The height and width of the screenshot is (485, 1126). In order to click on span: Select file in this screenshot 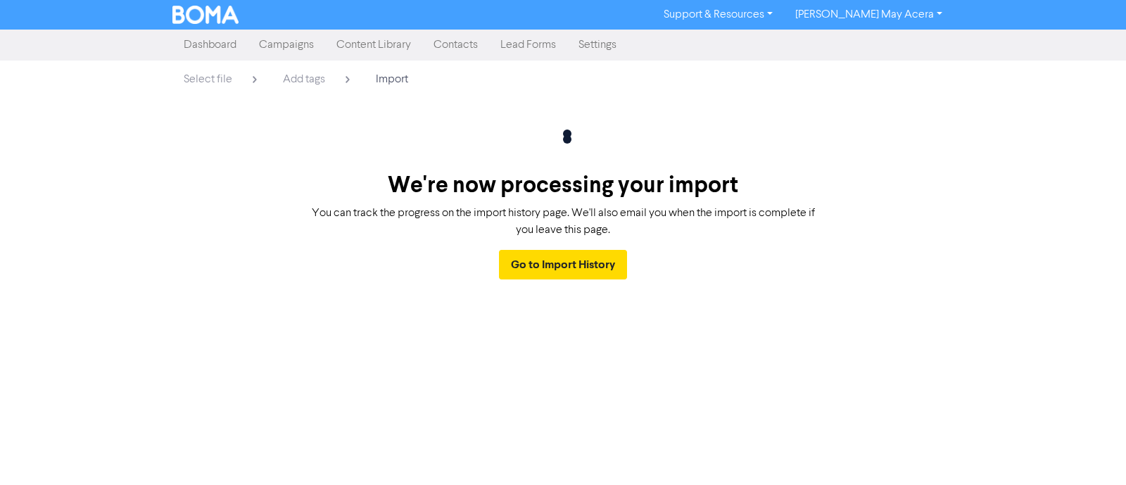, I will do `click(208, 79)`.